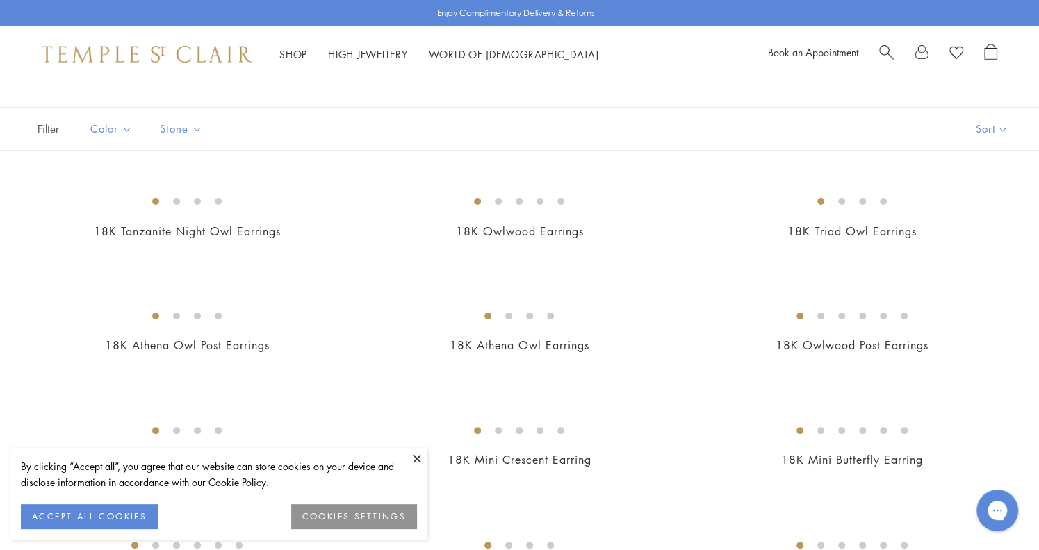  I want to click on button: ACCEPT ALL COOKIES, so click(89, 517).